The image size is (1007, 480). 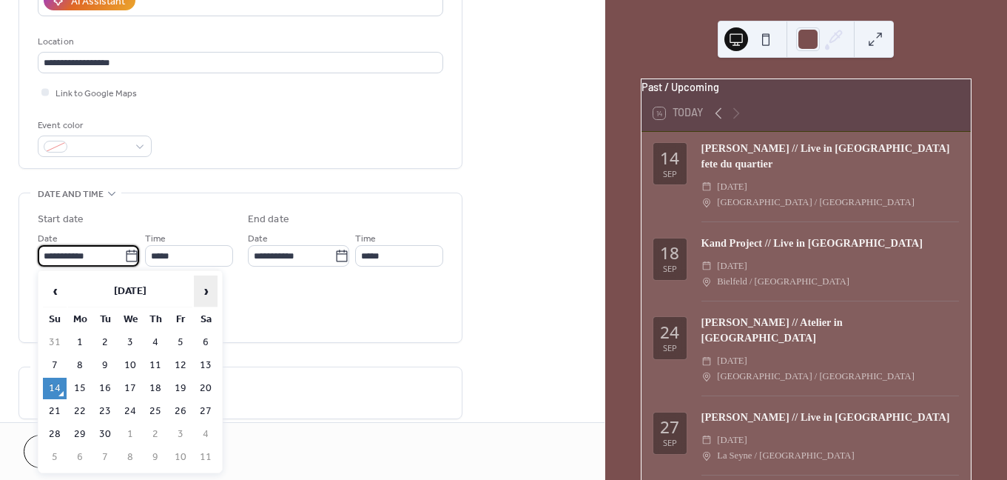 I want to click on td: 27, so click(x=206, y=411).